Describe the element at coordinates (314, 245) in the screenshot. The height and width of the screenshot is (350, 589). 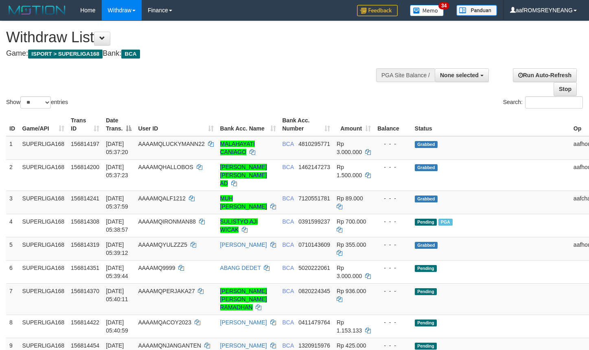
I see `span: Copy 0710143609 to clipboard` at that location.